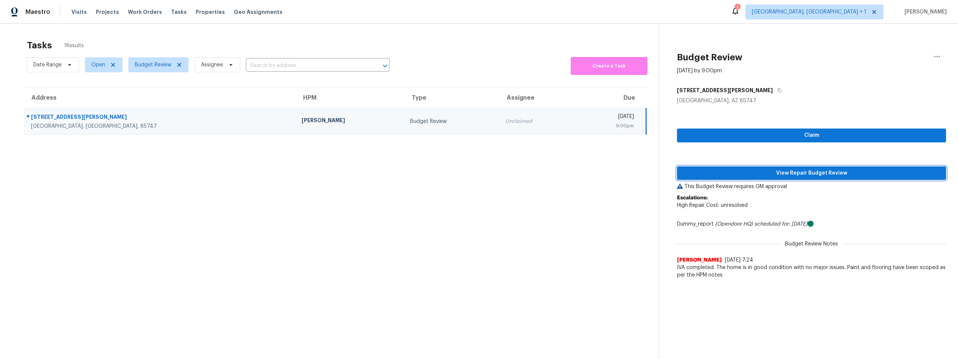 Image resolution: width=958 pixels, height=359 pixels. I want to click on div: Unclaimed, so click(538, 121).